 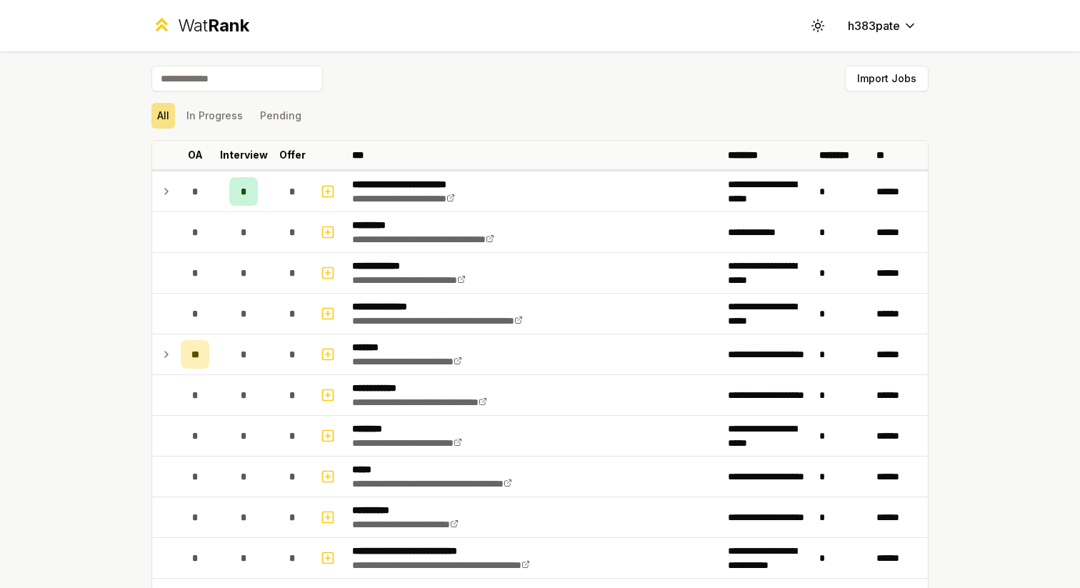 I want to click on div: Wat, so click(x=214, y=26).